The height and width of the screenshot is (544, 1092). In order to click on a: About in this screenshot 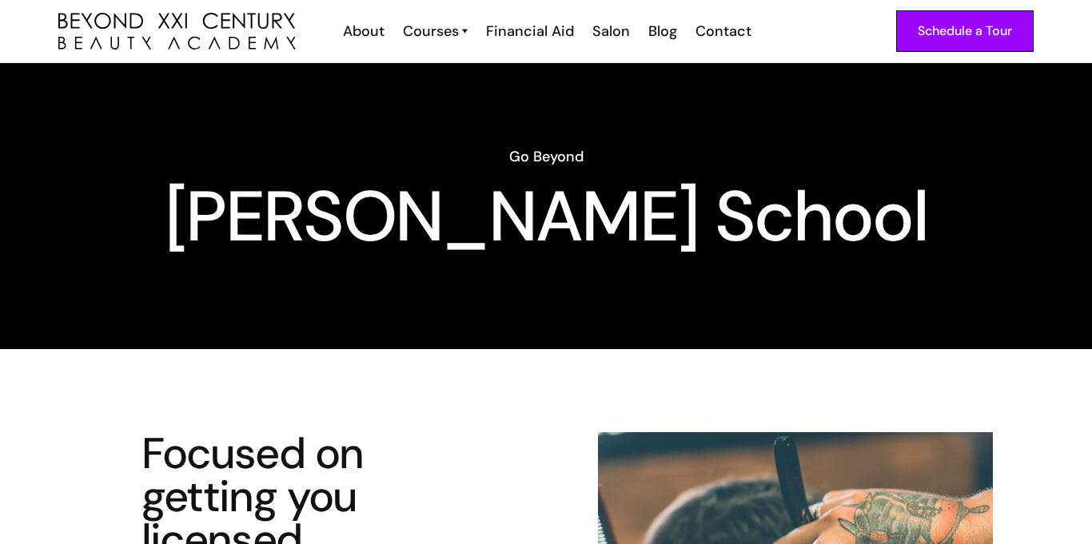, I will do `click(362, 31)`.